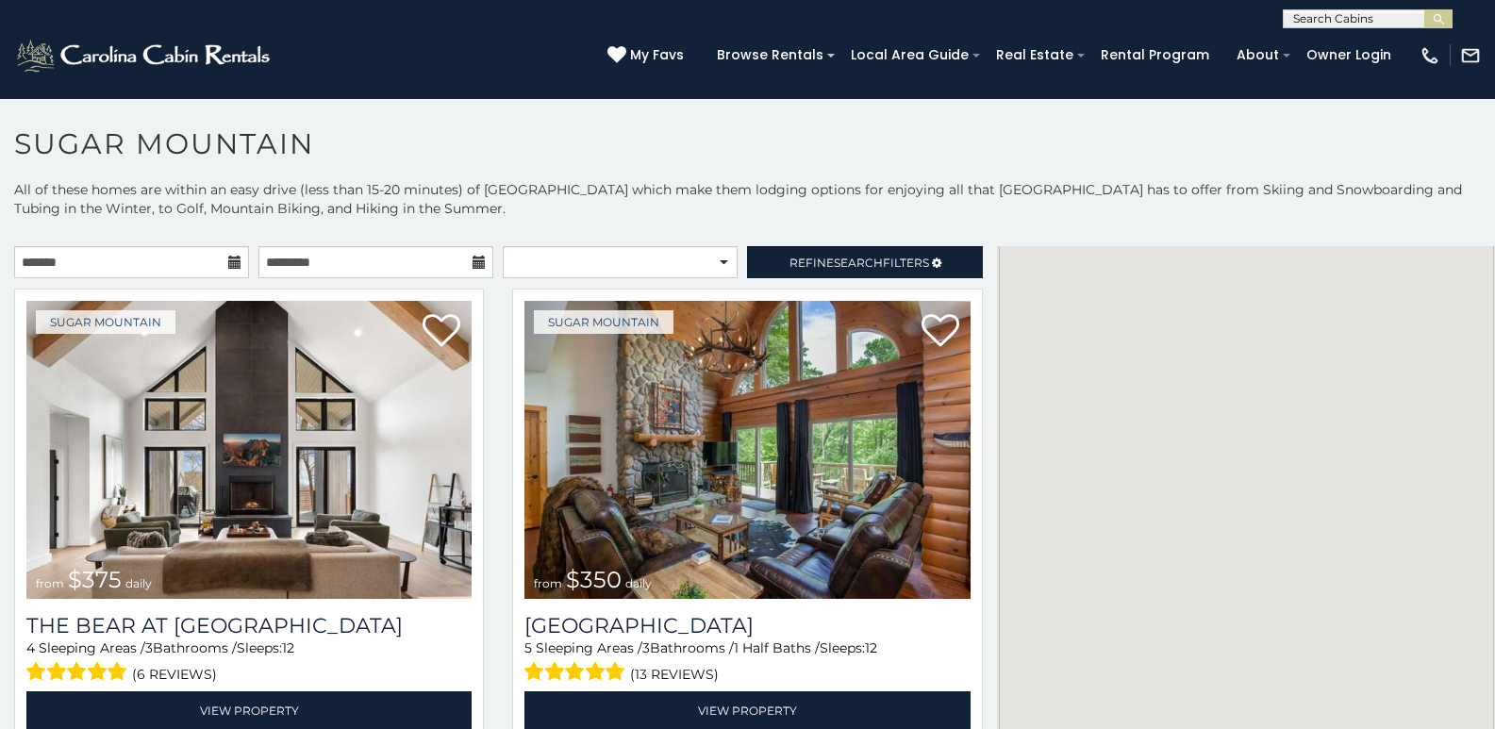  Describe the element at coordinates (770, 55) in the screenshot. I see `a: Browse Rentals` at that location.